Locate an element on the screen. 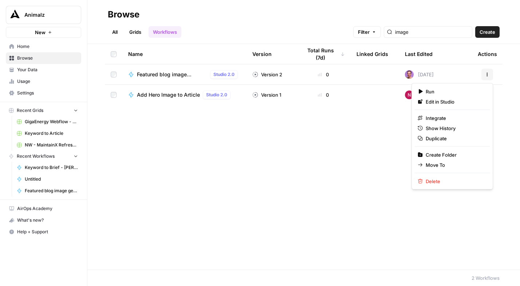 The height and width of the screenshot is (286, 520). a: Featured blog image generation (Animalz)Studio 2.0 is located at coordinates (184, 75).